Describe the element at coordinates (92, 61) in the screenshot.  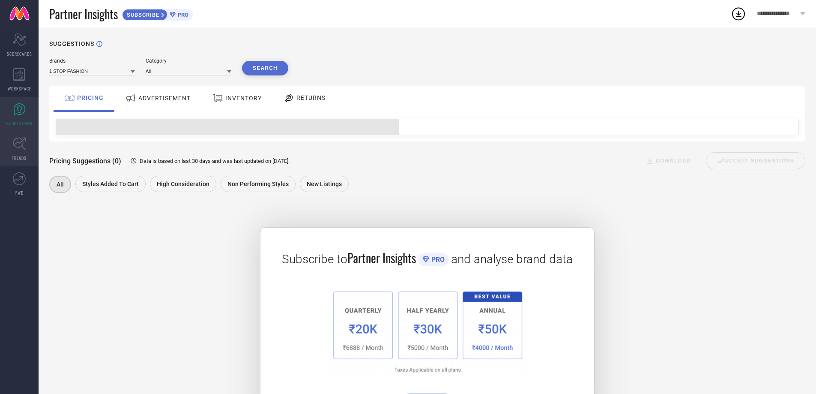
I see `div: Brands` at that location.